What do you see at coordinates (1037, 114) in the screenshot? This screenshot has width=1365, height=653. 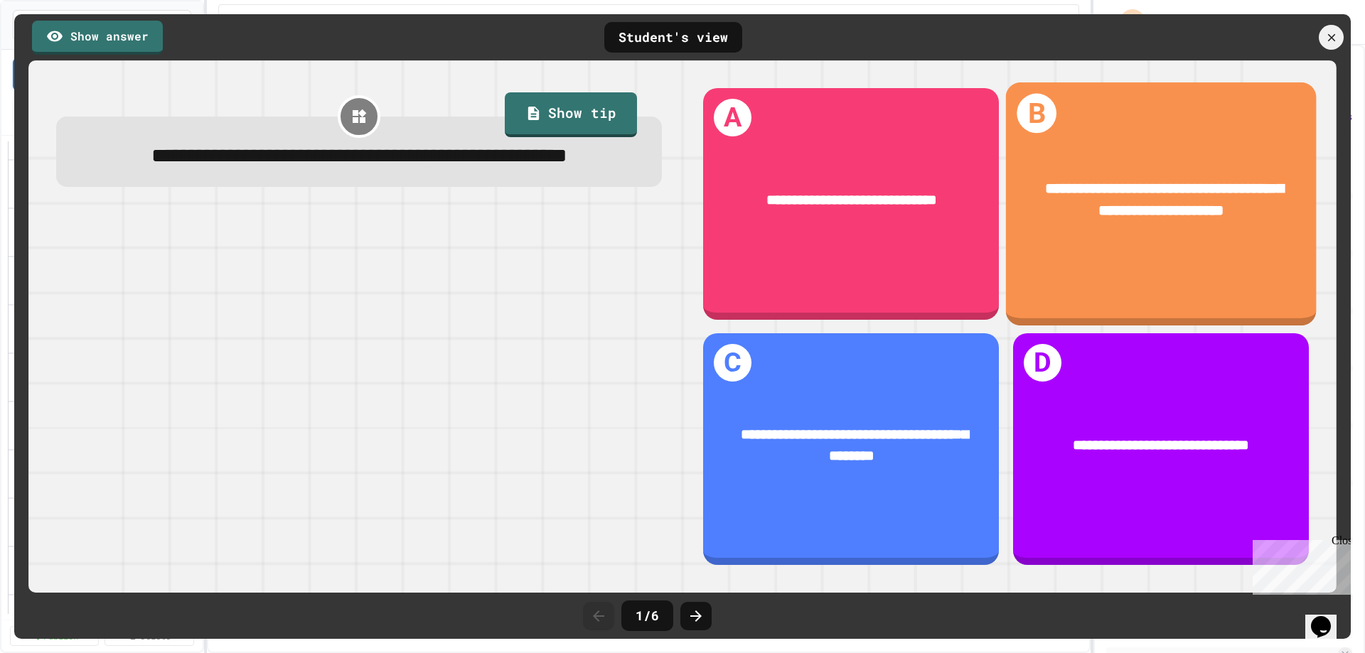 I see `h1: B` at bounding box center [1037, 114].